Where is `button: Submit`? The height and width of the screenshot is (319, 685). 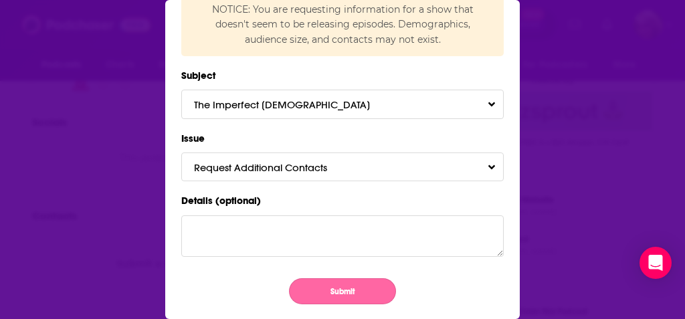 button: Submit is located at coordinates (342, 291).